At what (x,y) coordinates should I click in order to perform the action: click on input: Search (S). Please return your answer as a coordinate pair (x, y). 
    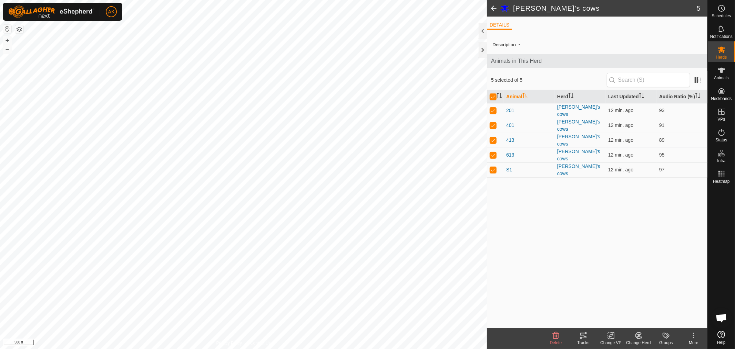
    Looking at the image, I should click on (648, 80).